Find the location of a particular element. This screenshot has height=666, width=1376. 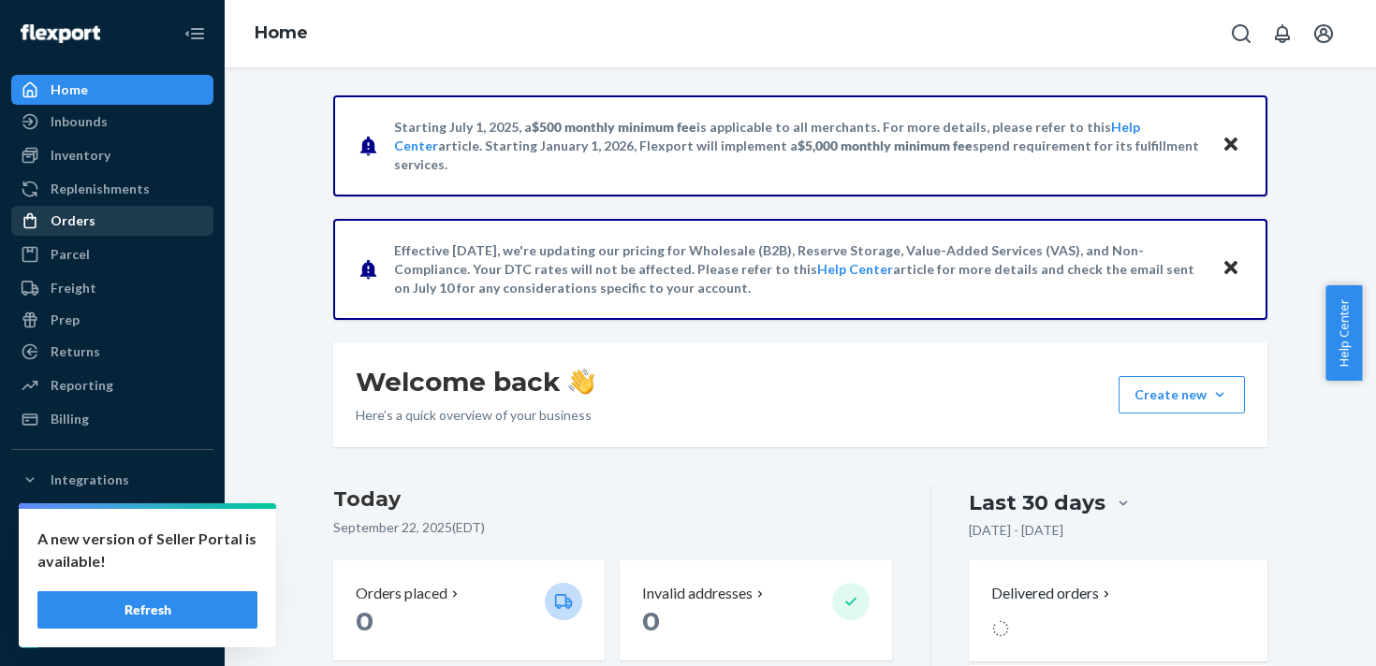

button: Open notifications is located at coordinates (1282, 34).